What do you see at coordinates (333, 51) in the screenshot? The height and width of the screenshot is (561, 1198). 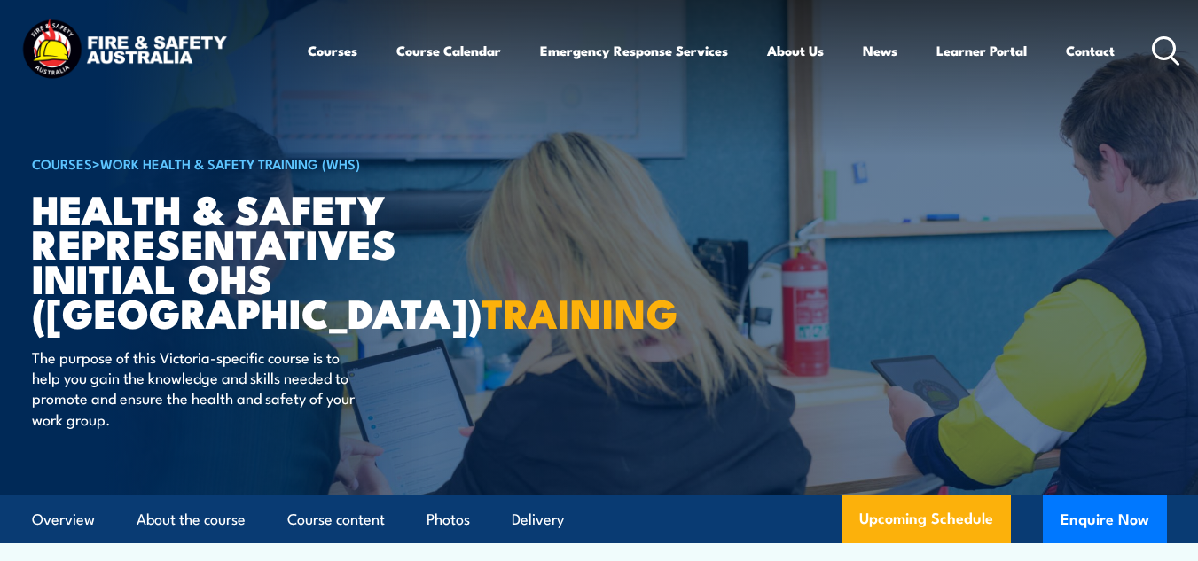 I see `a: Courses` at bounding box center [333, 51].